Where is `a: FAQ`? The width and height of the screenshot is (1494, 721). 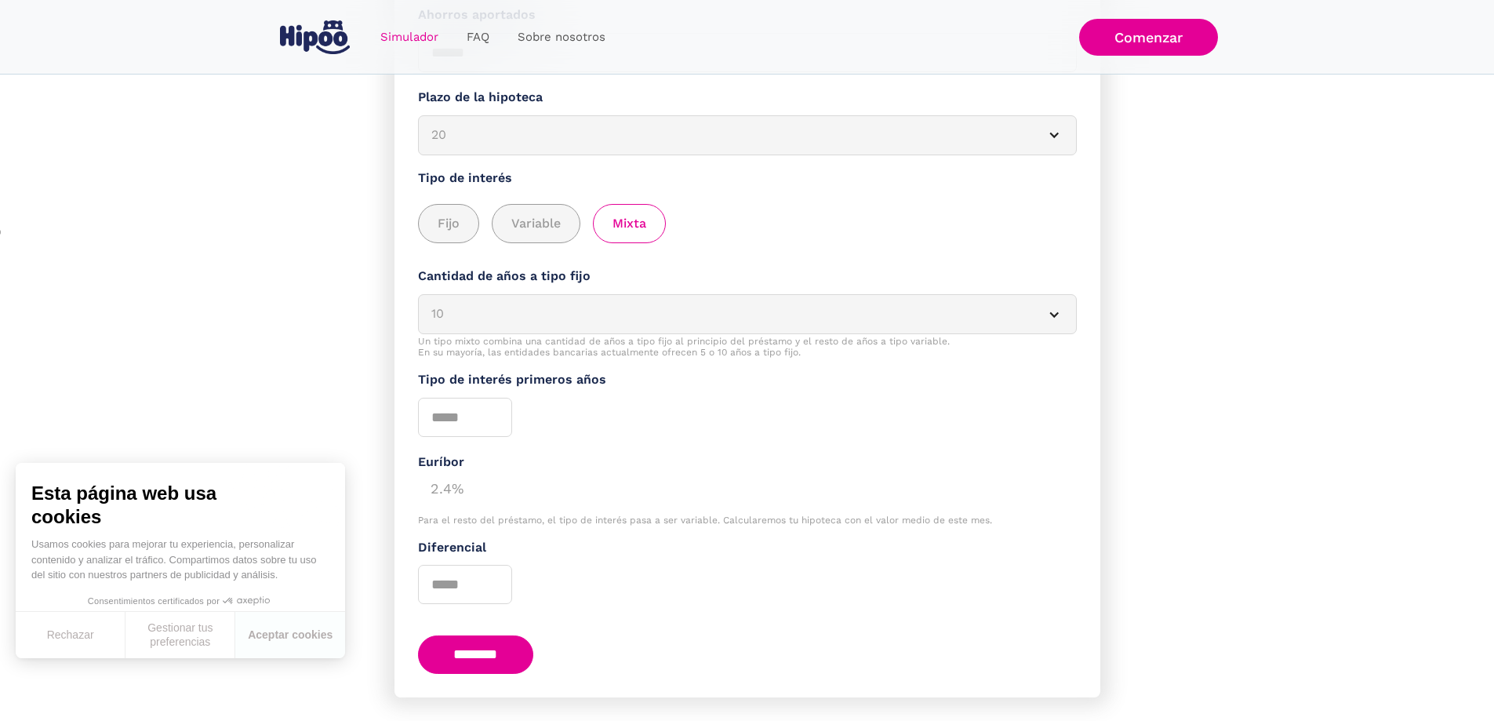
a: FAQ is located at coordinates (478, 37).